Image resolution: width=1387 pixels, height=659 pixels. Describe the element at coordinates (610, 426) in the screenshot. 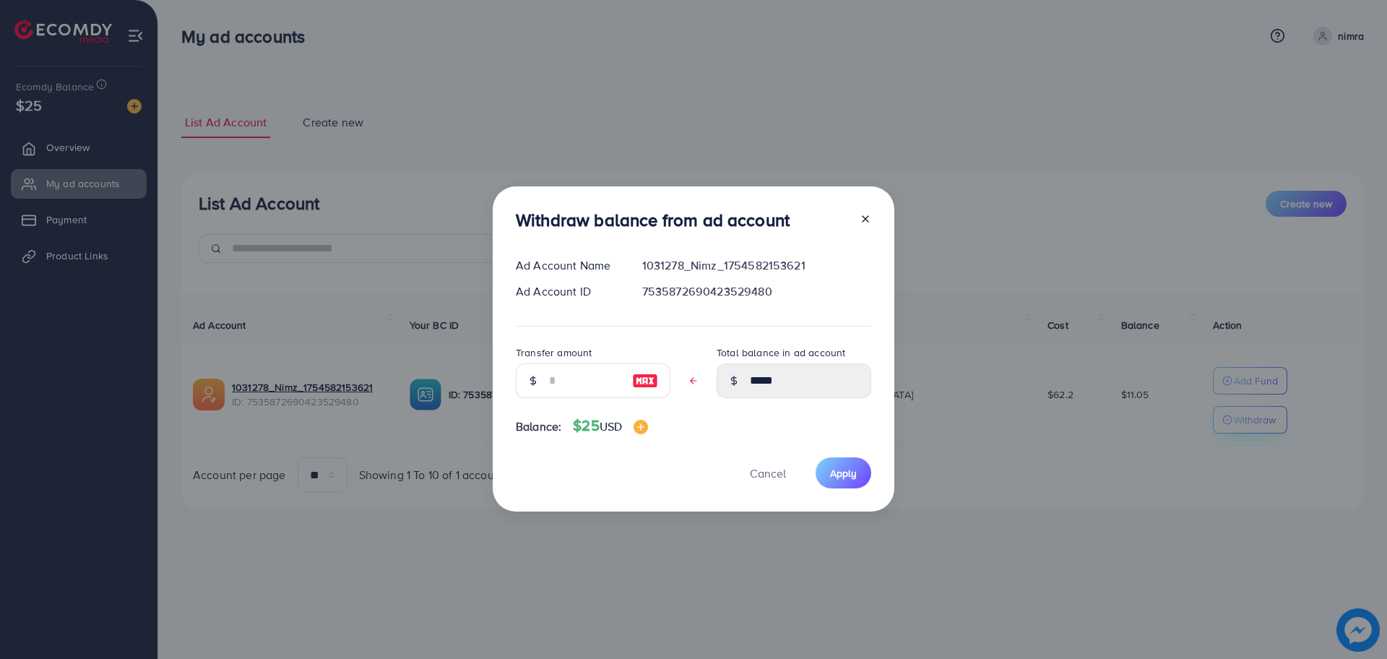

I see `h4: $25` at that location.